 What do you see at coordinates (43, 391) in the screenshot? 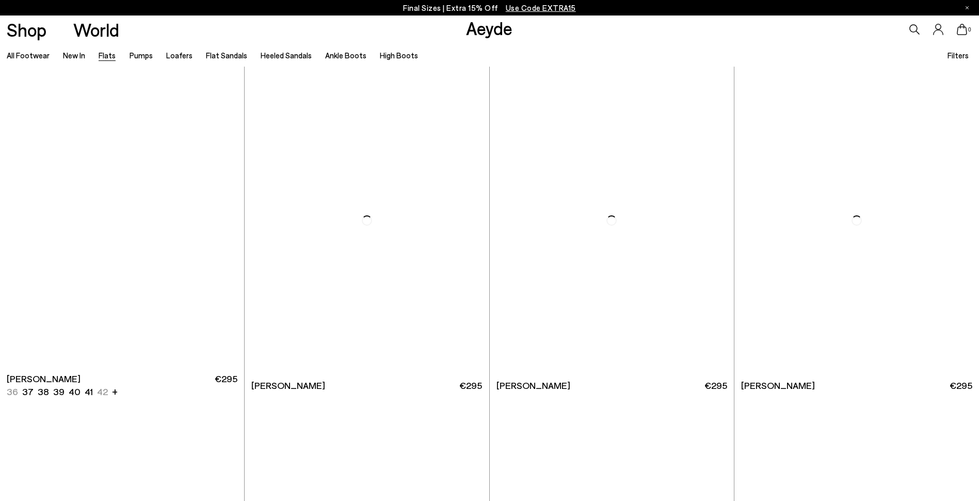
I see `li: 38` at bounding box center [43, 391].